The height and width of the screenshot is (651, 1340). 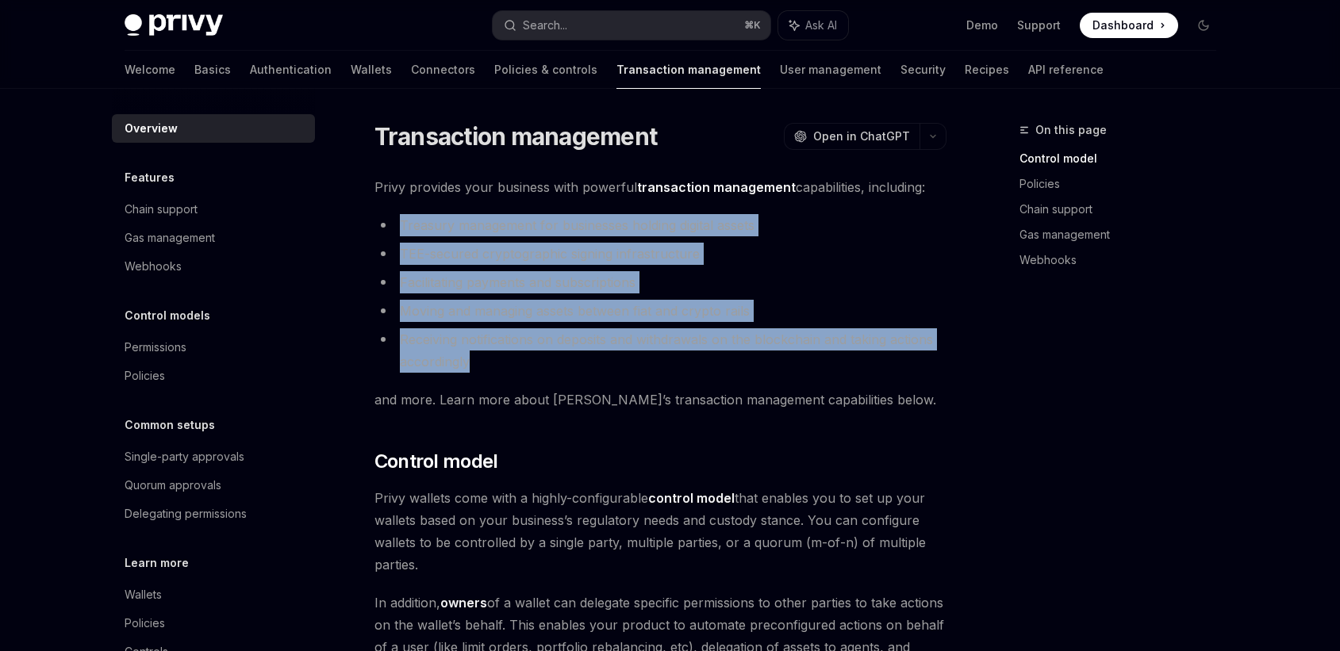 What do you see at coordinates (691, 498) in the screenshot?
I see `strong: control model` at bounding box center [691, 498].